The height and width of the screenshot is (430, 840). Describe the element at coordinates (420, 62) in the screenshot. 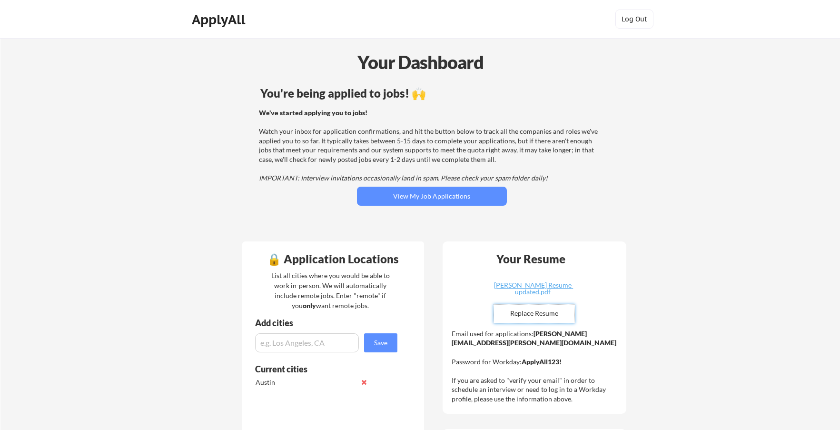

I see `div: Your Dashboard` at that location.